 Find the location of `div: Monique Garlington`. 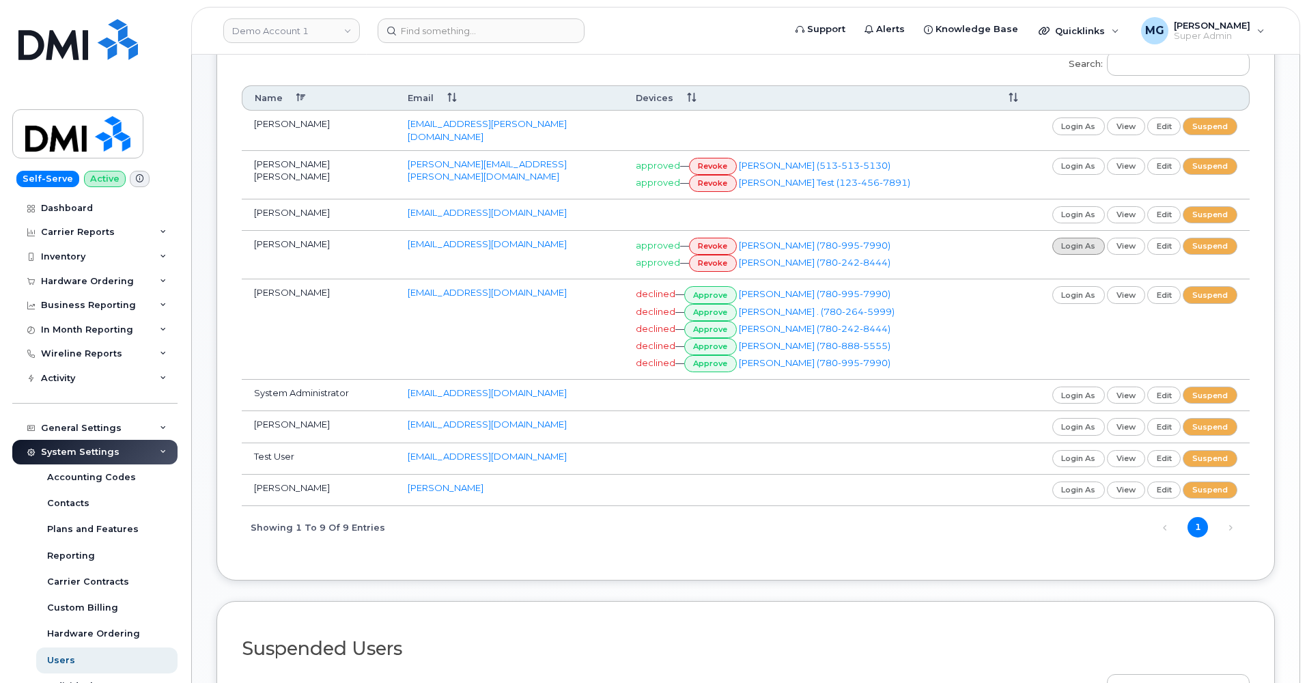

div: Monique Garlington is located at coordinates (1202, 31).